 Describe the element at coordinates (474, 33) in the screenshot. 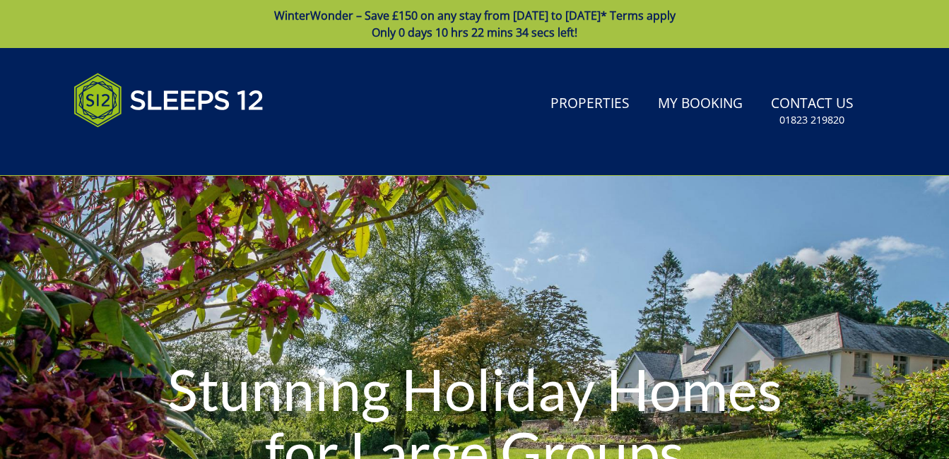

I see `span: Only 0 days 10 hrs 22 mins 34 secs left!` at that location.